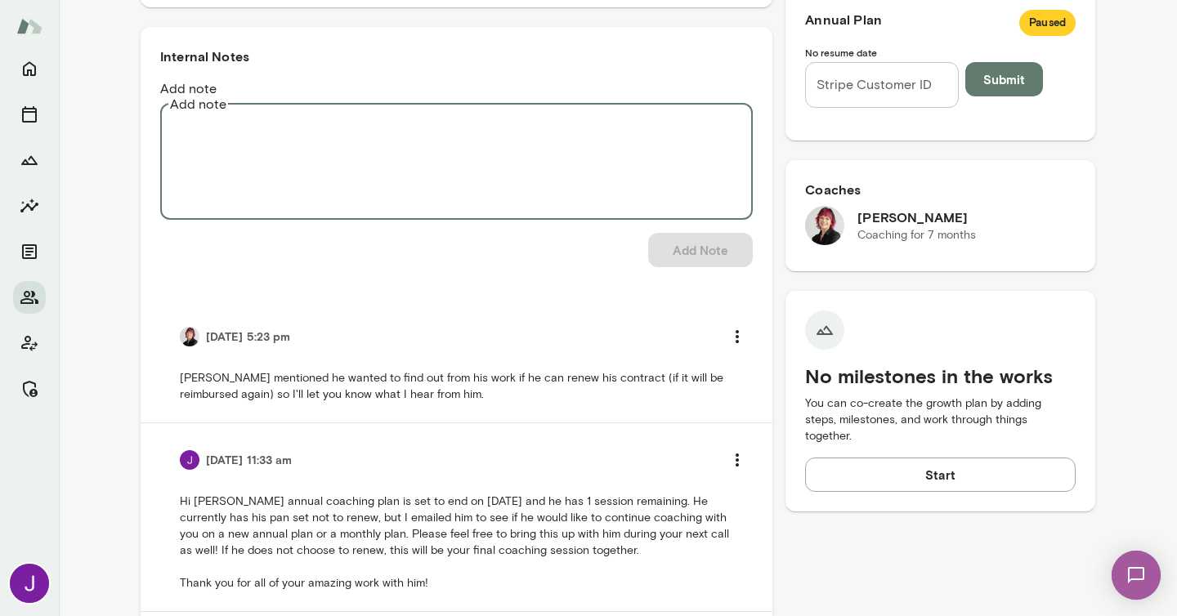 Image resolution: width=1177 pixels, height=616 pixels. Describe the element at coordinates (940, 23) in the screenshot. I see `h6: Annual Plan` at that location.